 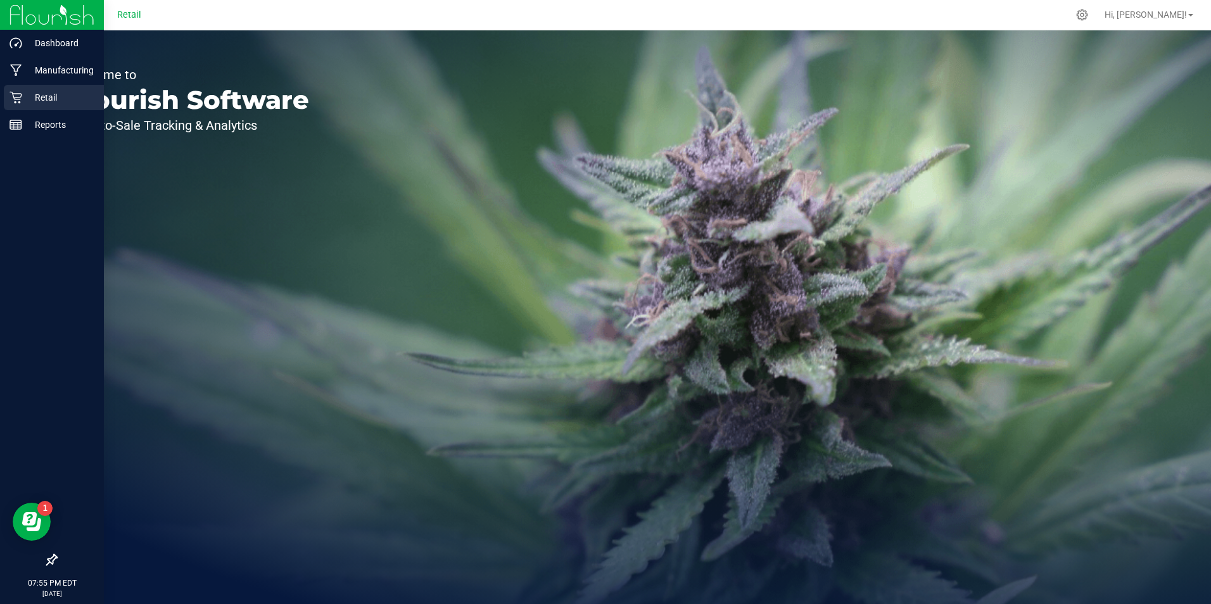 What do you see at coordinates (8, 7) in the screenshot?
I see `span: 1` at bounding box center [8, 7].